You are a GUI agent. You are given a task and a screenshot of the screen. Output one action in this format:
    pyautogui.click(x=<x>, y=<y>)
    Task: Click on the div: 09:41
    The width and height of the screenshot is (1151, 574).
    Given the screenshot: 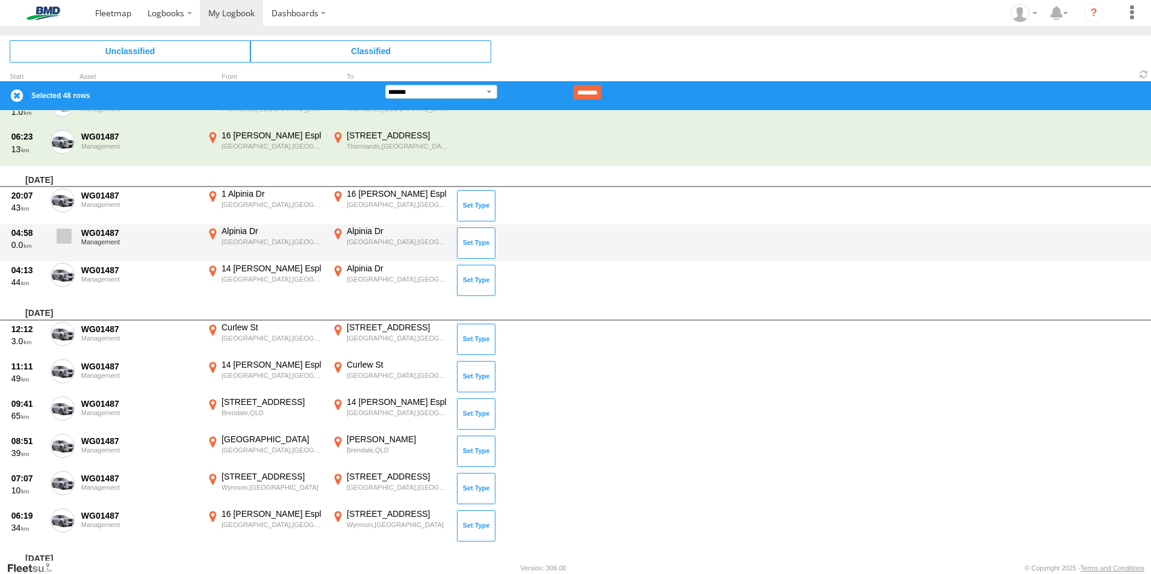 What is the action you would take?
    pyautogui.click(x=28, y=404)
    